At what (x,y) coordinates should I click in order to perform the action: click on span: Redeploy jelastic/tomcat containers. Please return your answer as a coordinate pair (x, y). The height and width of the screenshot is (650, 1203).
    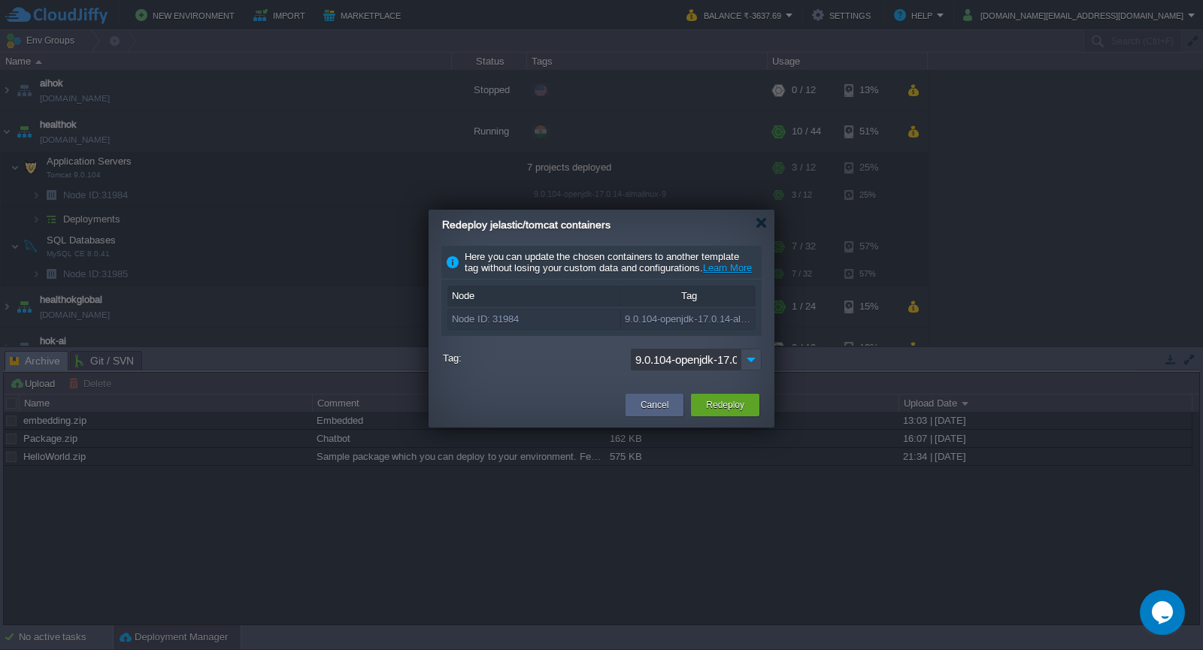
    Looking at the image, I should click on (526, 225).